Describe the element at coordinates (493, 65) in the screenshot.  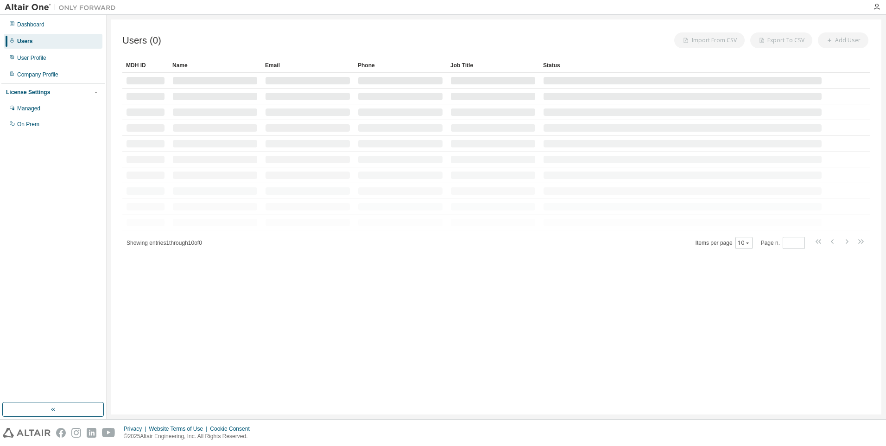
I see `div: Job Title` at that location.